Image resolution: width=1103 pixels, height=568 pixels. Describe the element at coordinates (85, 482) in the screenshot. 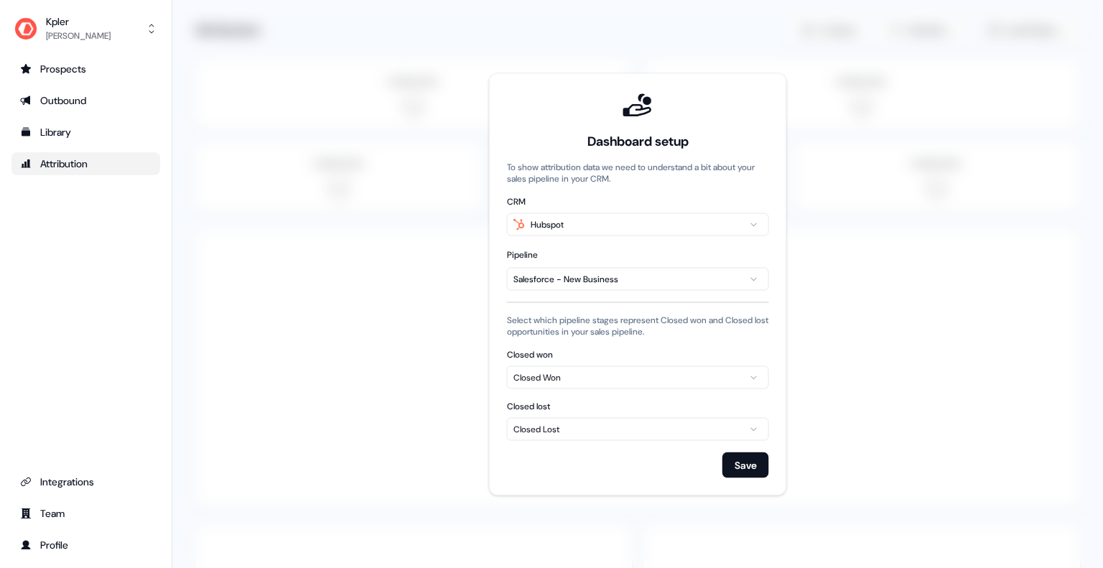

I see `div: Integrations` at that location.